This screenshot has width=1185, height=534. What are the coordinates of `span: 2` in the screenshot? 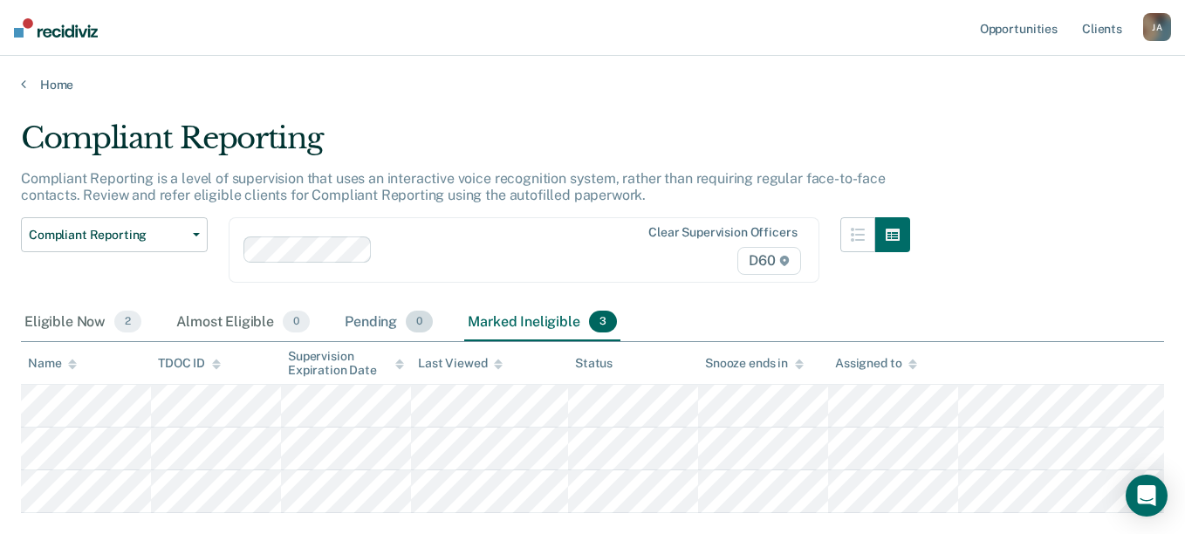 It's located at (127, 322).